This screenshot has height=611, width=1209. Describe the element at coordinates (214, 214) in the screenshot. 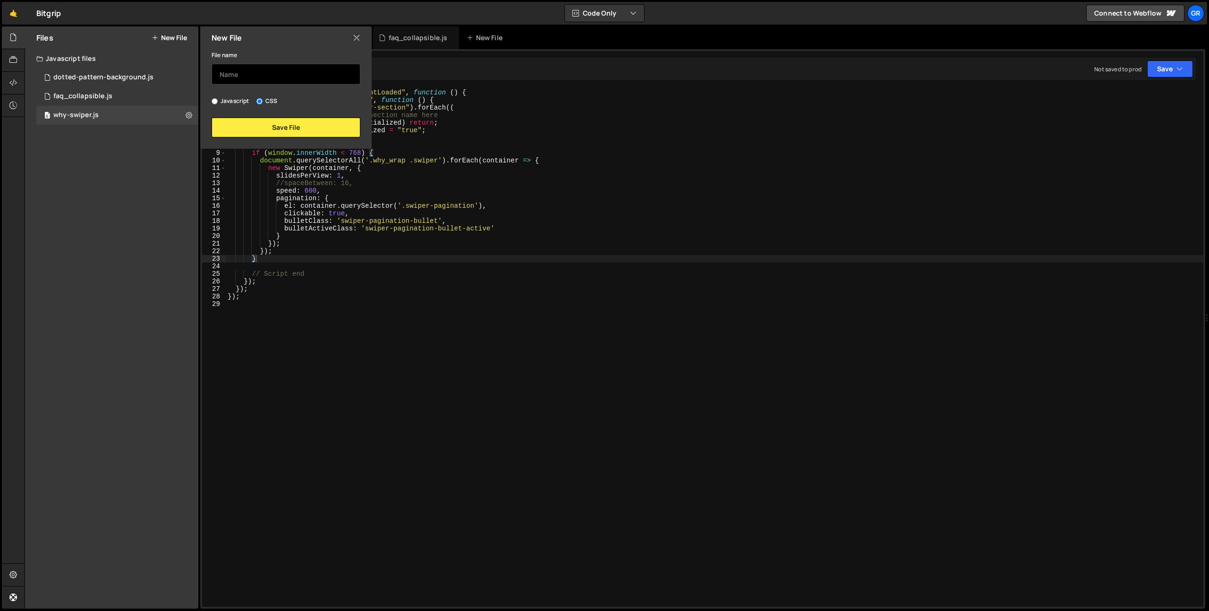

I see `div: 17` at that location.